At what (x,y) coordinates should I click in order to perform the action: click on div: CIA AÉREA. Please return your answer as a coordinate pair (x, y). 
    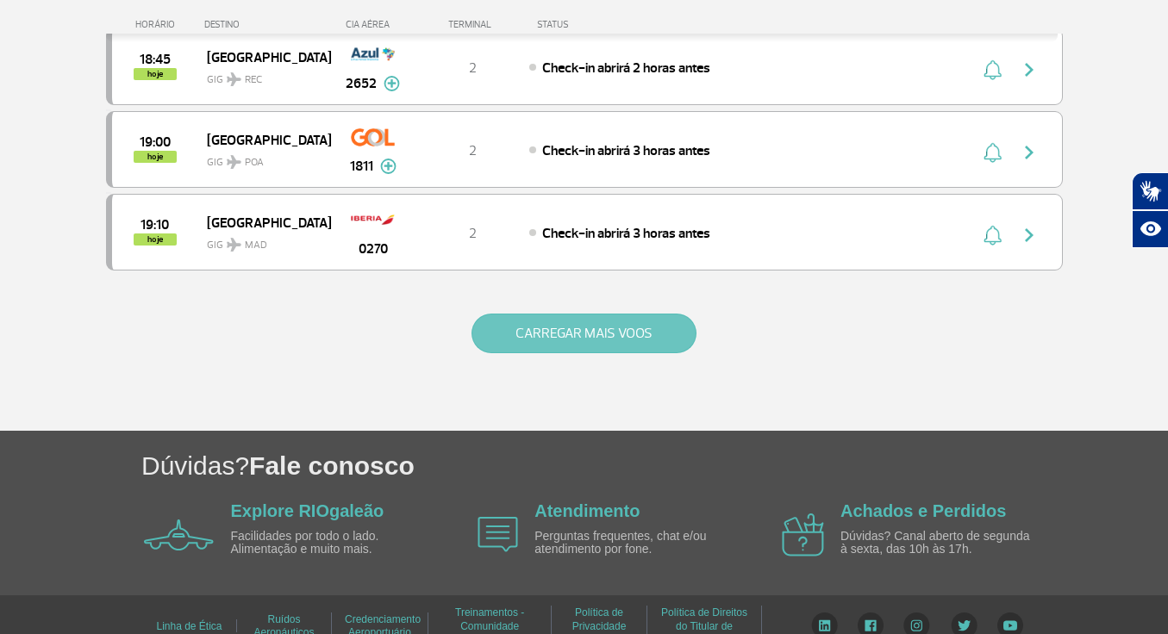
    Looking at the image, I should click on (373, 24).